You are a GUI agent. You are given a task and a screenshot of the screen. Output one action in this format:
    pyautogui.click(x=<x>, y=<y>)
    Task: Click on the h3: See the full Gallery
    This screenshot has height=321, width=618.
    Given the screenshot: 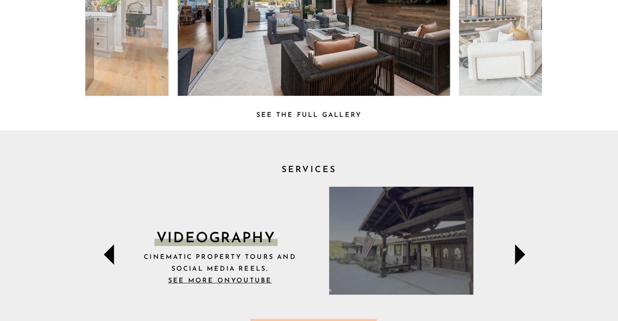 What is the action you would take?
    pyautogui.click(x=309, y=114)
    